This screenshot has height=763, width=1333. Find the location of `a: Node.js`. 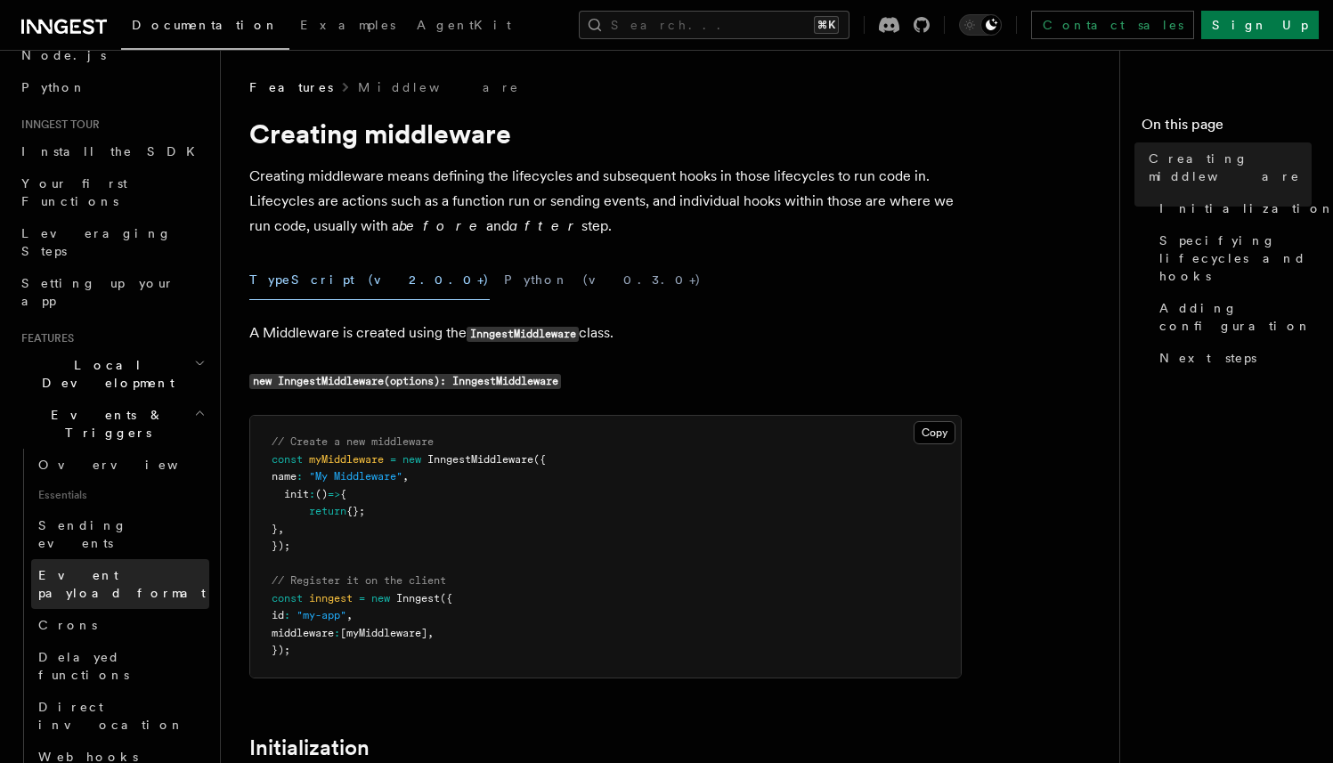

a: Node.js is located at coordinates (111, 55).